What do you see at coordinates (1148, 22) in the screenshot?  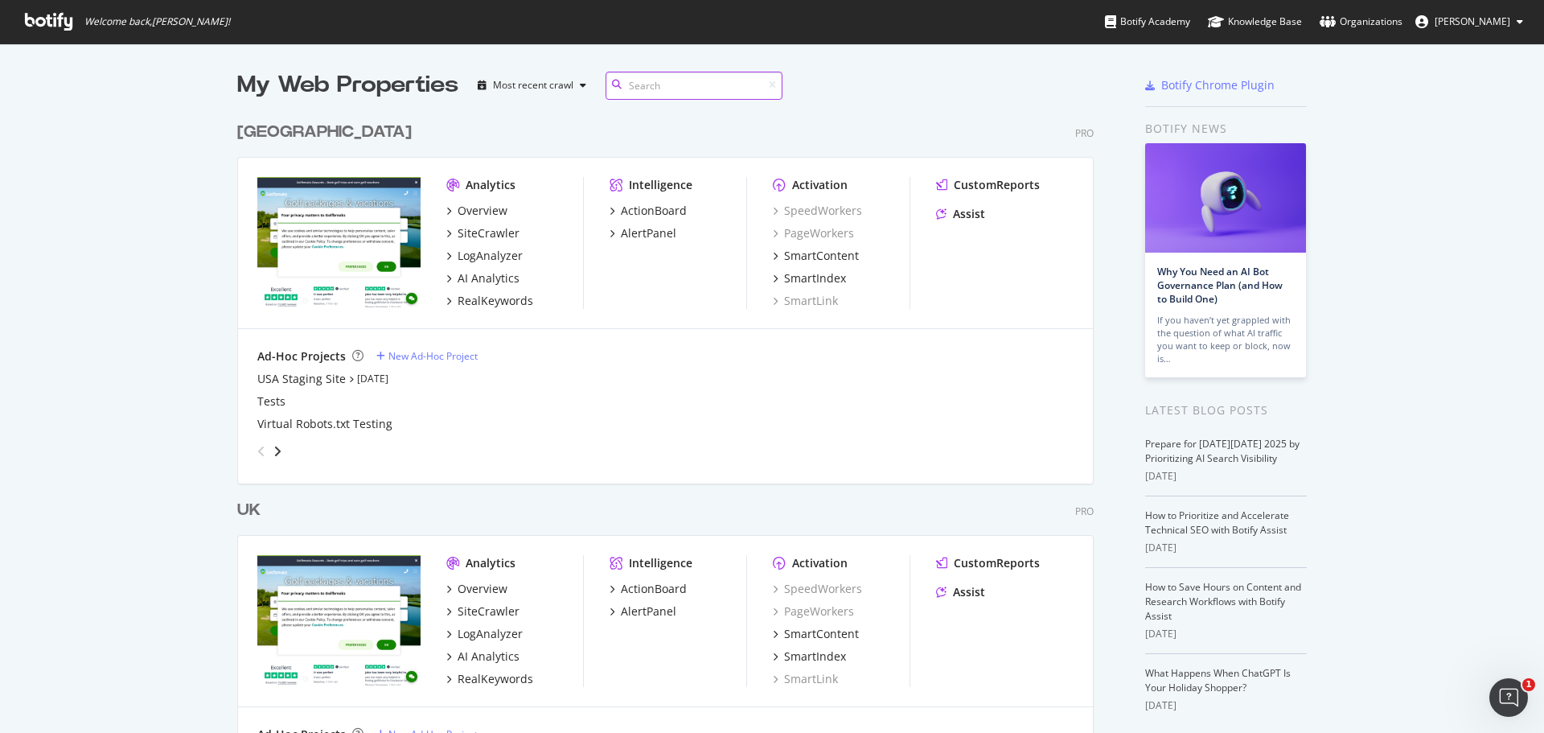 I see `div: Botify Academy` at bounding box center [1148, 22].